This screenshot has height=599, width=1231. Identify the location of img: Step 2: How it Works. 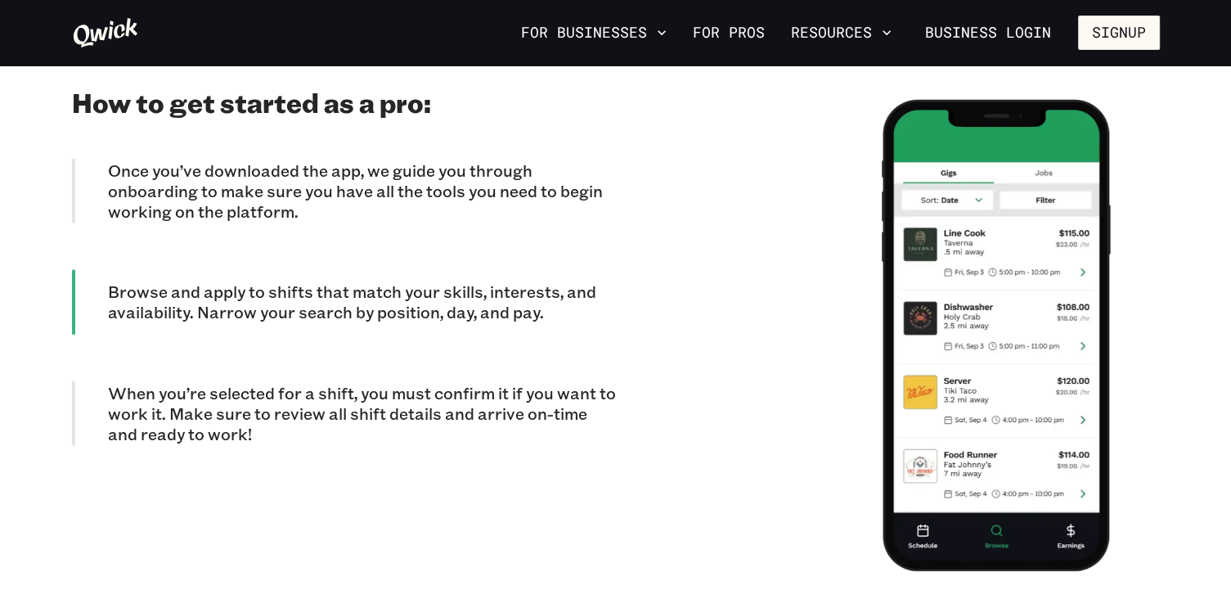
(996, 335).